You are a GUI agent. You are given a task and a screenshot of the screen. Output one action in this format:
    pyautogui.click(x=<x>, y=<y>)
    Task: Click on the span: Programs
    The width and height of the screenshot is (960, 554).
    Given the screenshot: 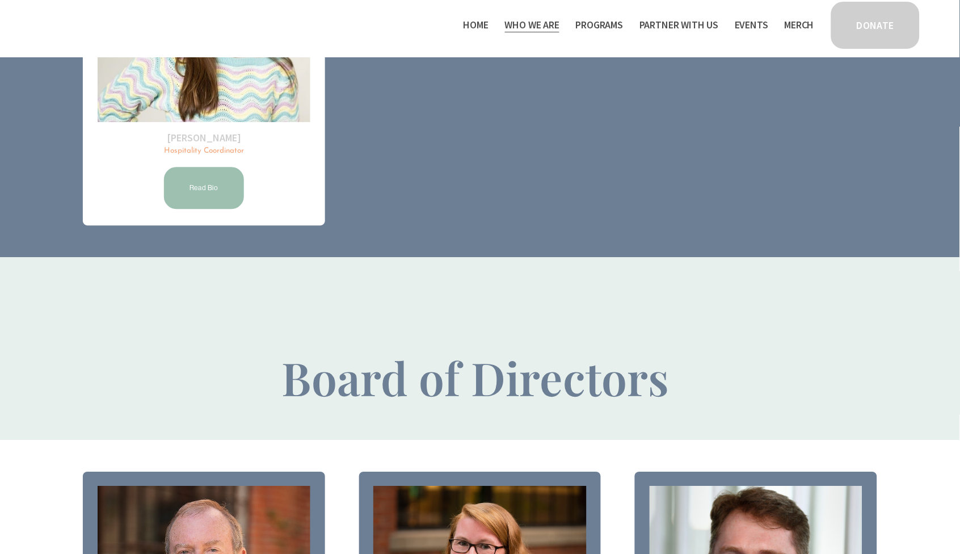 What is the action you would take?
    pyautogui.click(x=600, y=25)
    